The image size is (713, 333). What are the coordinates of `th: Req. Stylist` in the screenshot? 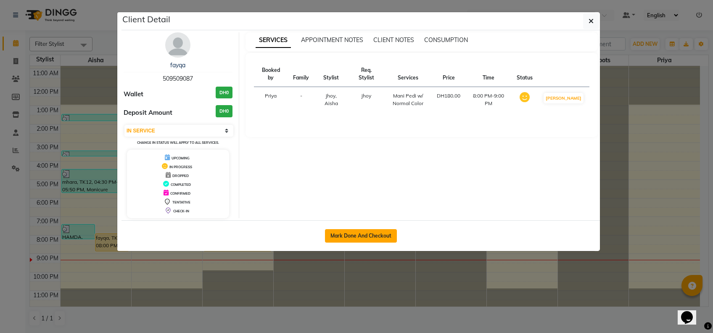 It's located at (366, 74).